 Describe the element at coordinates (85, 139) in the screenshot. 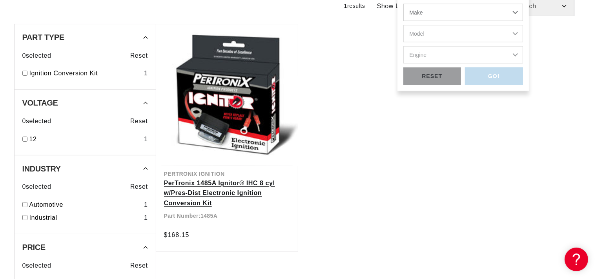

I see `a: 12` at that location.